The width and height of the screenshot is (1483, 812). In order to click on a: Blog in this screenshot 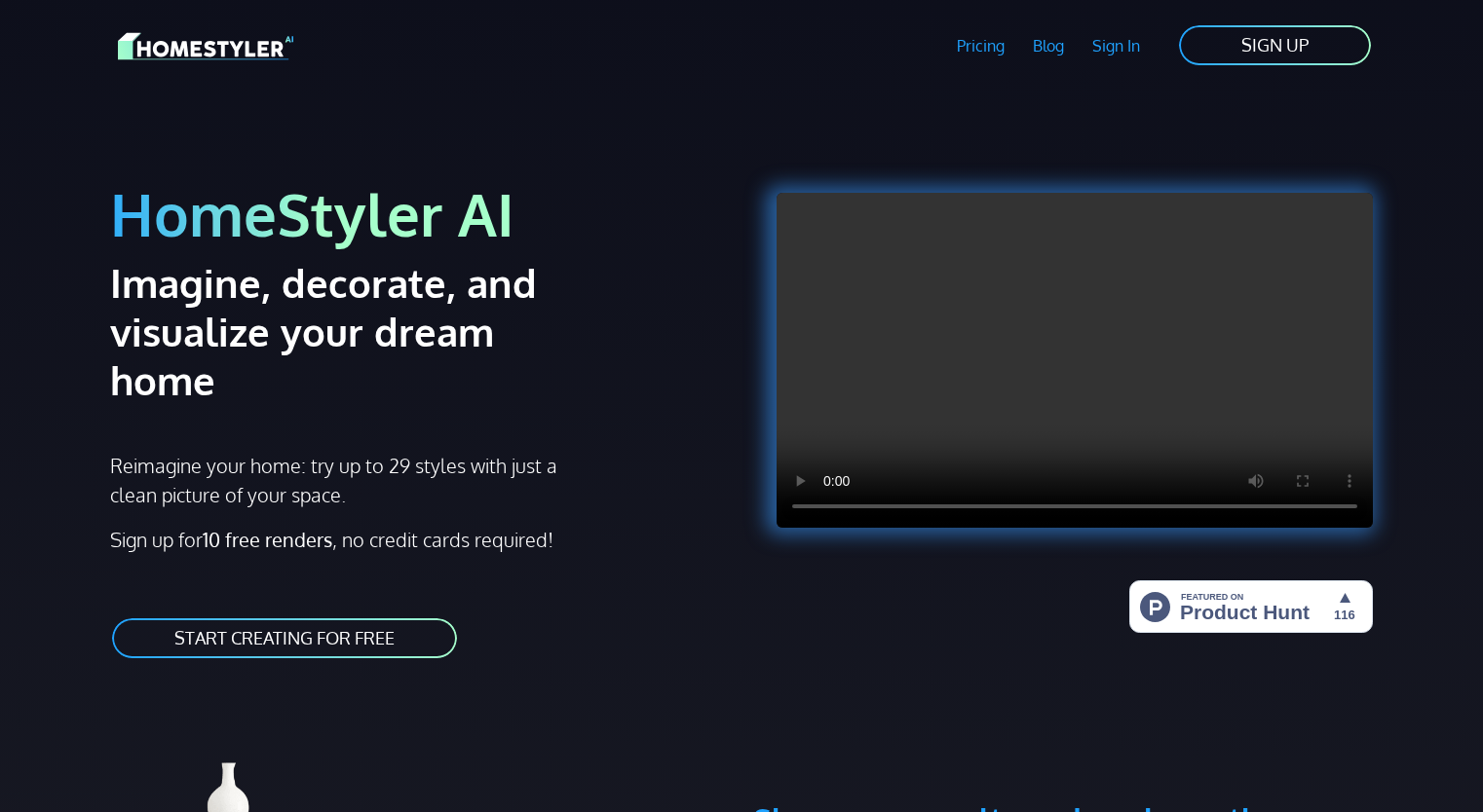, I will do `click(1047, 46)`.